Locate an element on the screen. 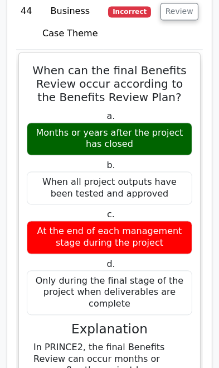  h3: Explanation is located at coordinates (109, 329).